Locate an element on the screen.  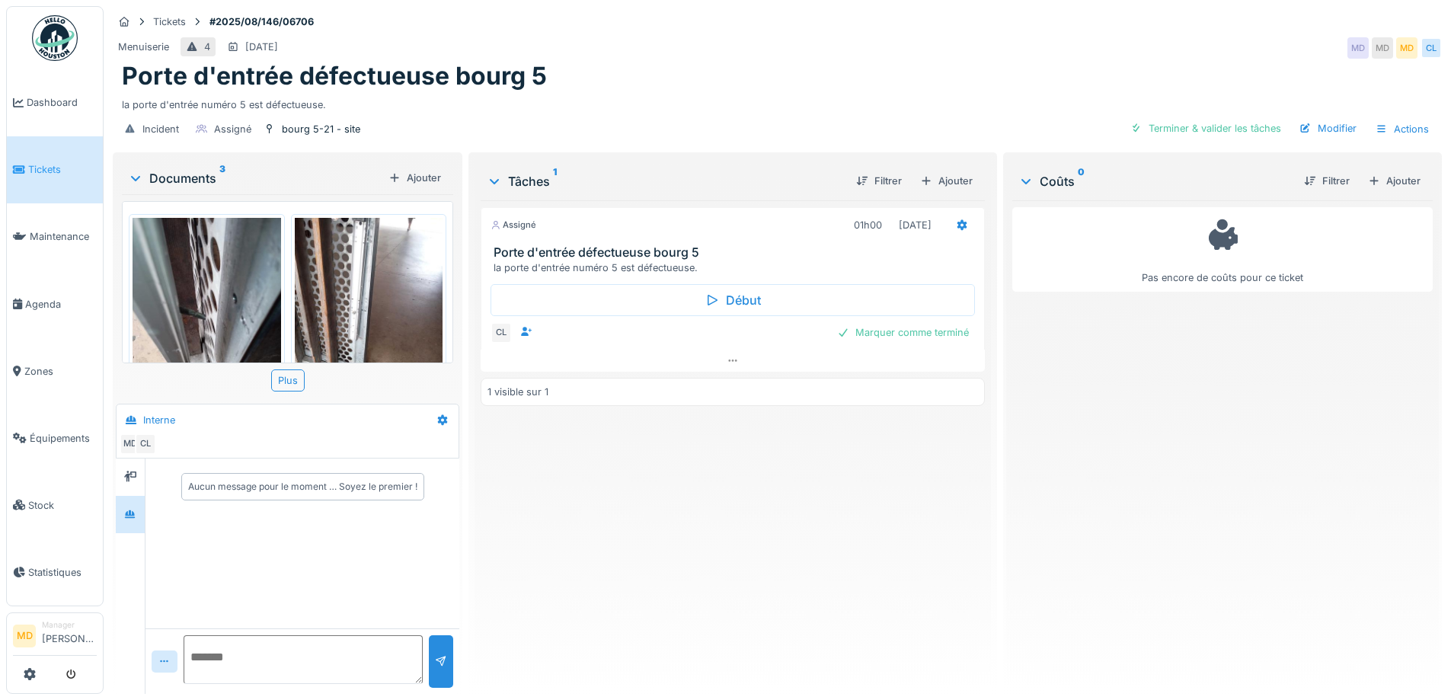
div: Manager is located at coordinates (69, 625).